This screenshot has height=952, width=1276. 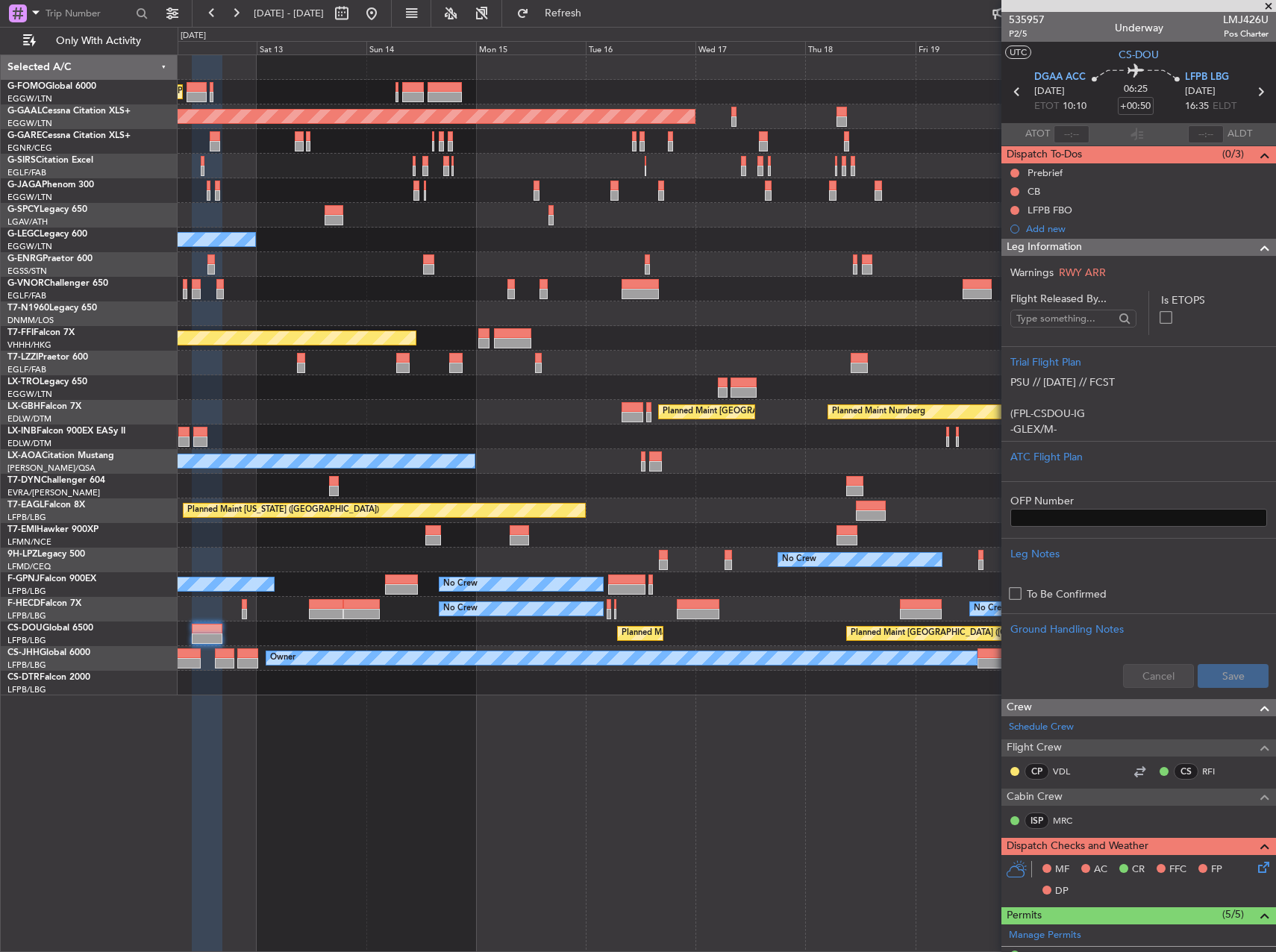 I want to click on span: G-VNOR, so click(x=25, y=284).